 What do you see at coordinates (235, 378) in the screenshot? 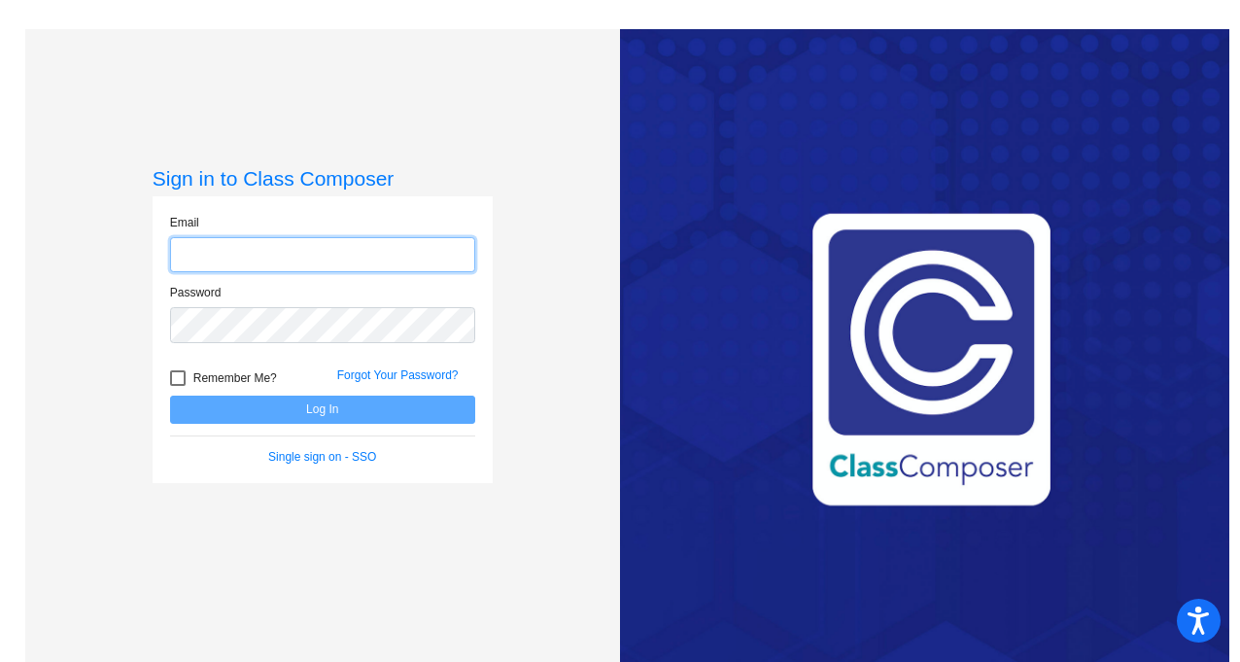
I see `span: Remember Me?` at bounding box center [235, 378].